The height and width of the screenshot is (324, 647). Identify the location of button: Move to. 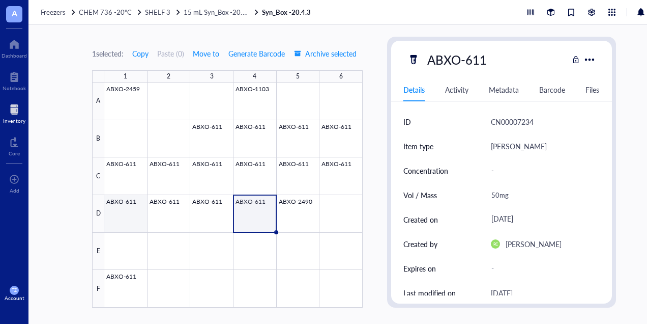
(206, 53).